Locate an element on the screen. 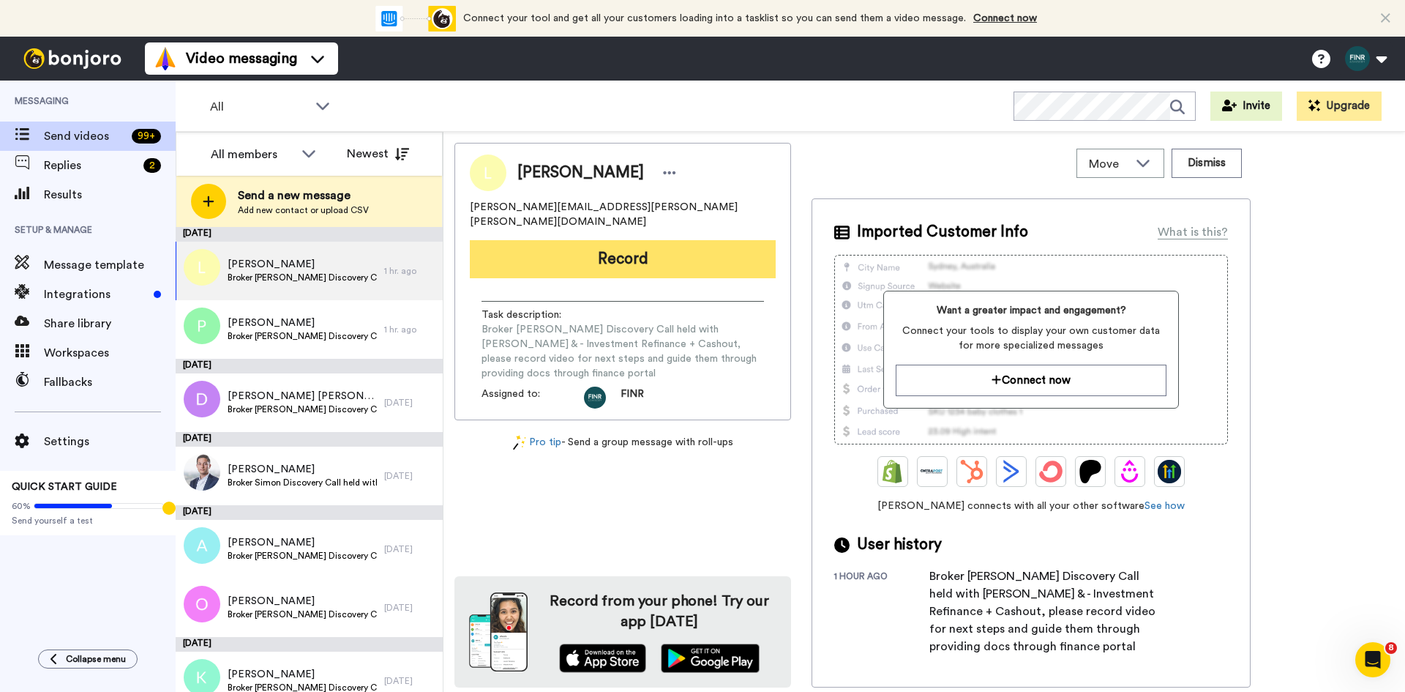 This screenshot has height=692, width=1405. img: p.png is located at coordinates (202, 326).